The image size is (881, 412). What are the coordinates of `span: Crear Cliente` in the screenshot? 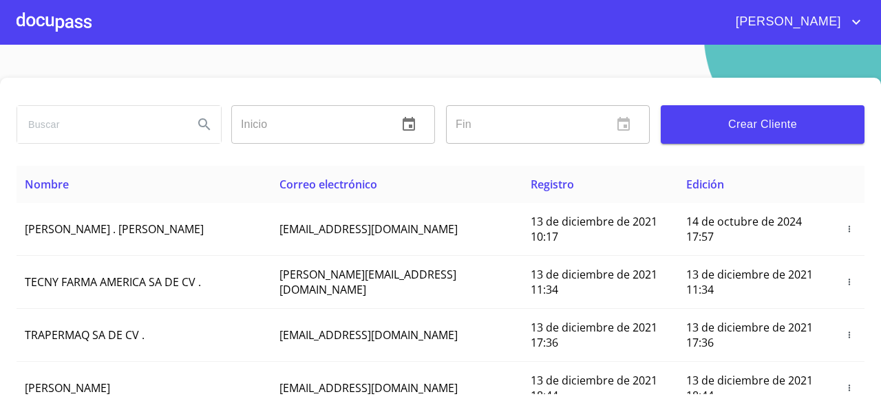 It's located at (762, 125).